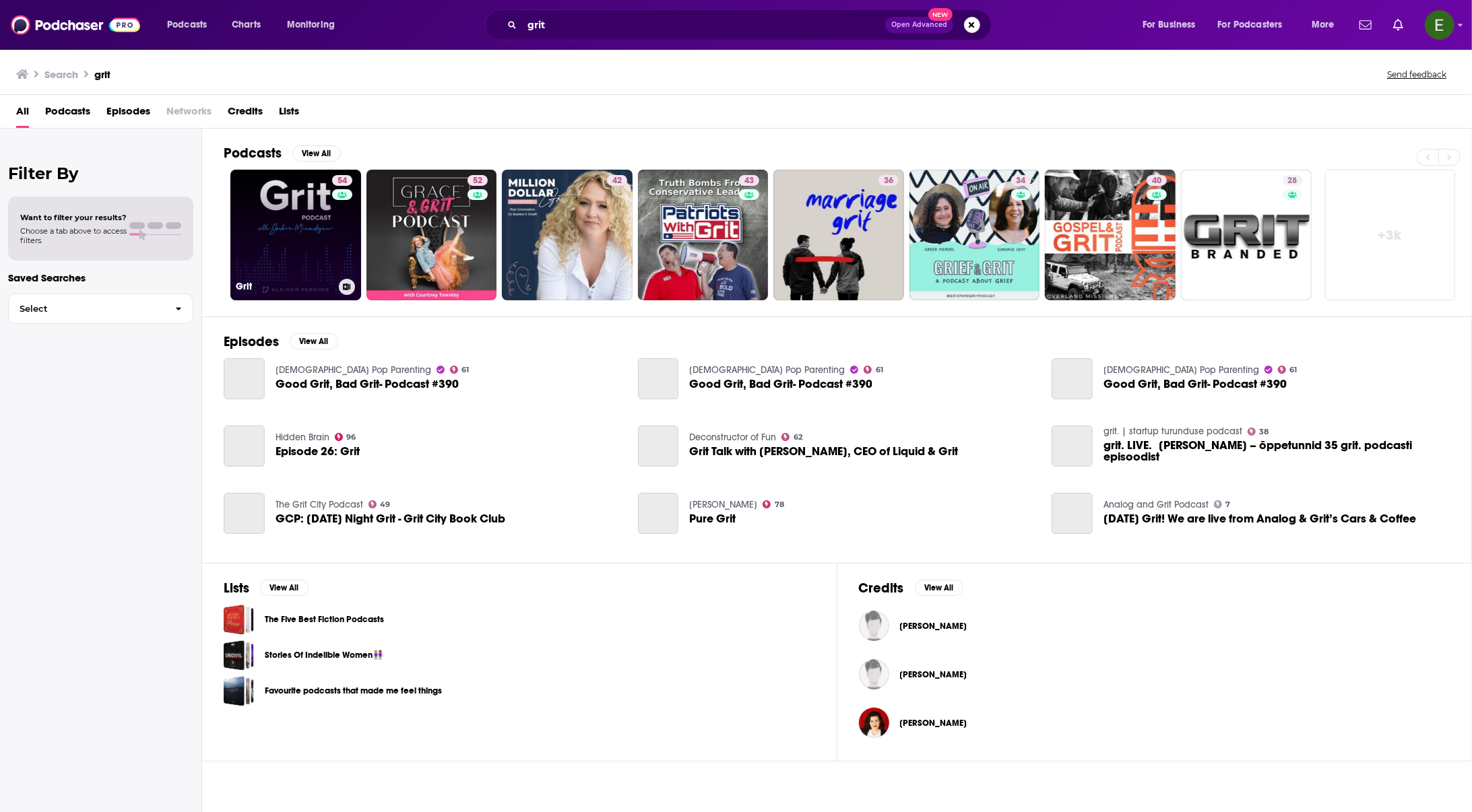  What do you see at coordinates (351, 437) in the screenshot?
I see `span: 96` at bounding box center [351, 437].